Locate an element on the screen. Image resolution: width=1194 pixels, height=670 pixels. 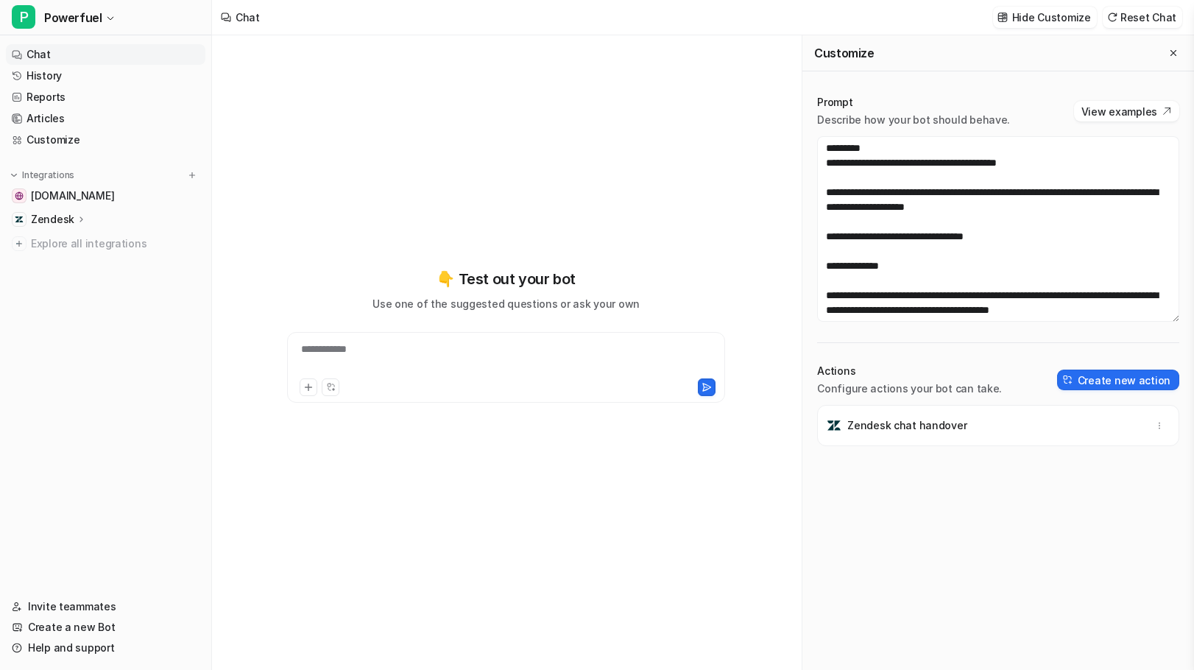
a: Chat is located at coordinates (105, 54).